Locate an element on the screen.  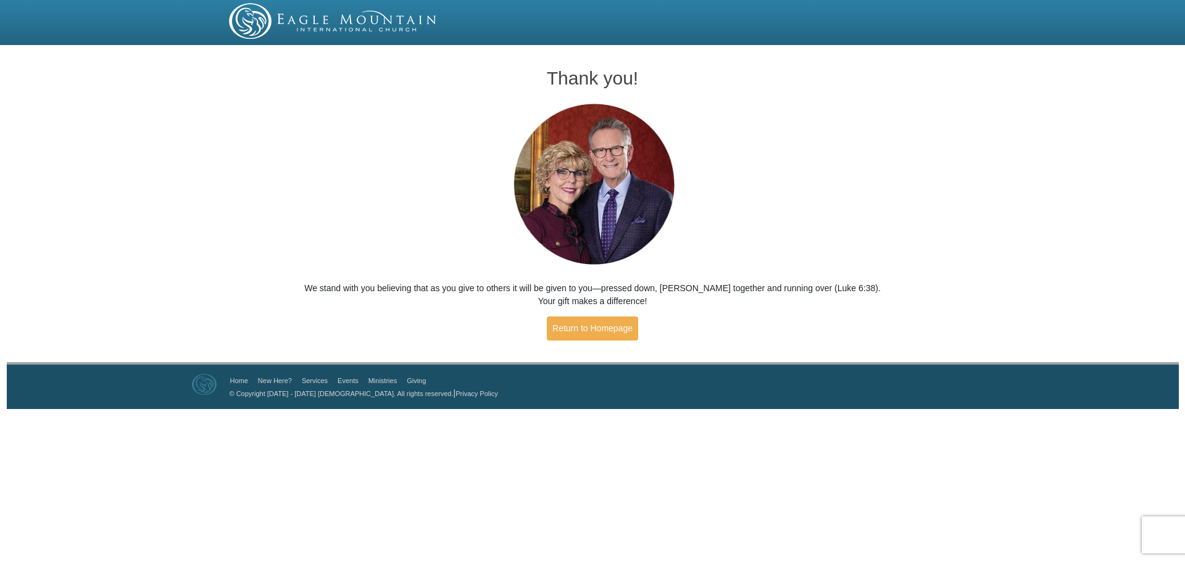
a: Events is located at coordinates (348, 381).